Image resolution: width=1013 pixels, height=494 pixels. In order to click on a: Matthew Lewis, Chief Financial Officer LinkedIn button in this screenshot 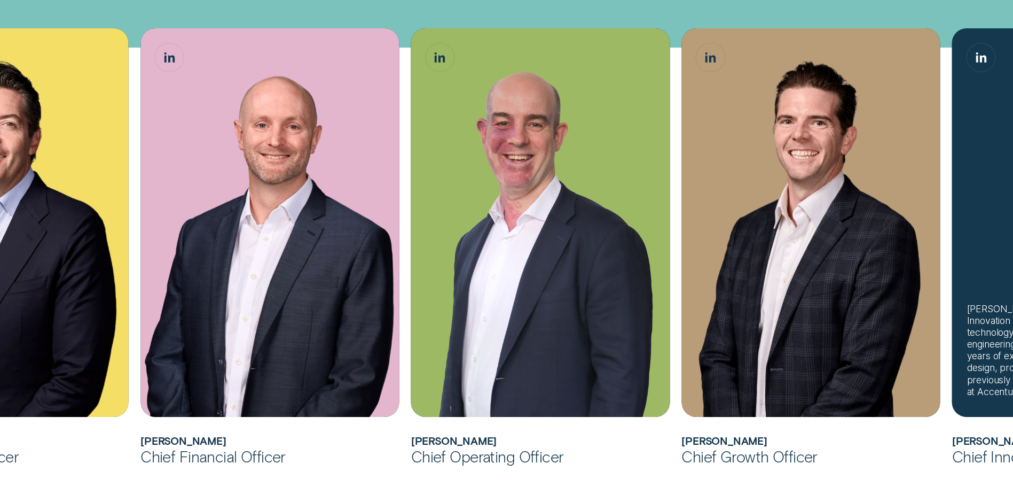, I will do `click(169, 57)`.